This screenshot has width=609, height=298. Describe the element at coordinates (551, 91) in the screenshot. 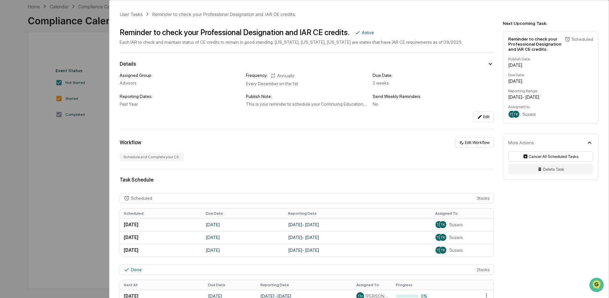

I see `div: Reporting Range:` at that location.